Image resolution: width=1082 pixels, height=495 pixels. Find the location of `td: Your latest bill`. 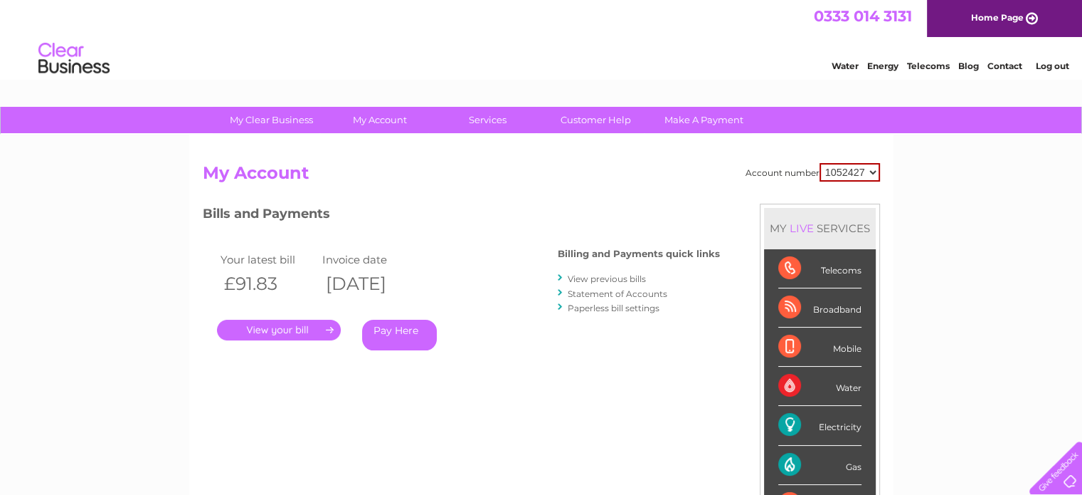

td: Your latest bill is located at coordinates (268, 259).